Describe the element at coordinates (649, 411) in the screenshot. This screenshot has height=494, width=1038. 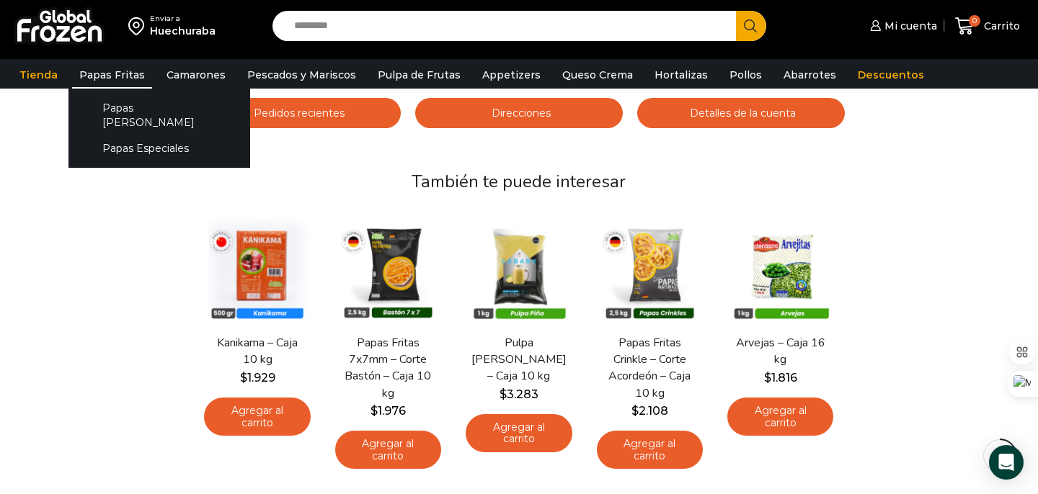
I see `bdi: 2.108` at that location.